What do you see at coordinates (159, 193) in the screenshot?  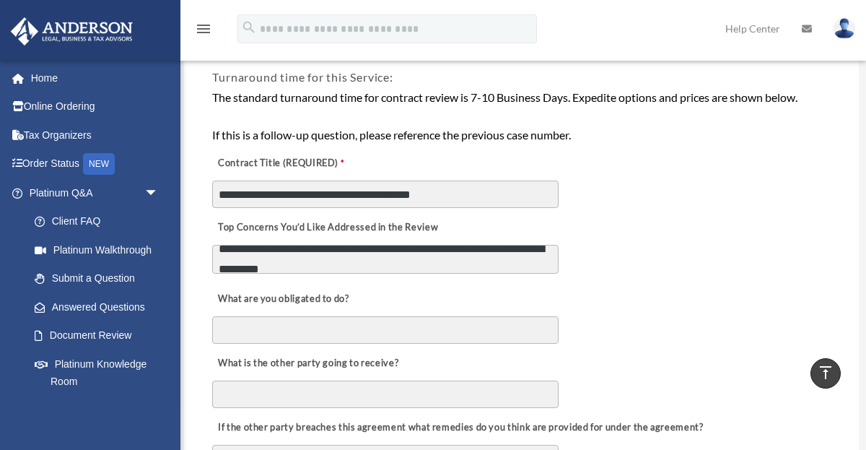 I see `span: arrow_drop_down` at bounding box center [159, 193].